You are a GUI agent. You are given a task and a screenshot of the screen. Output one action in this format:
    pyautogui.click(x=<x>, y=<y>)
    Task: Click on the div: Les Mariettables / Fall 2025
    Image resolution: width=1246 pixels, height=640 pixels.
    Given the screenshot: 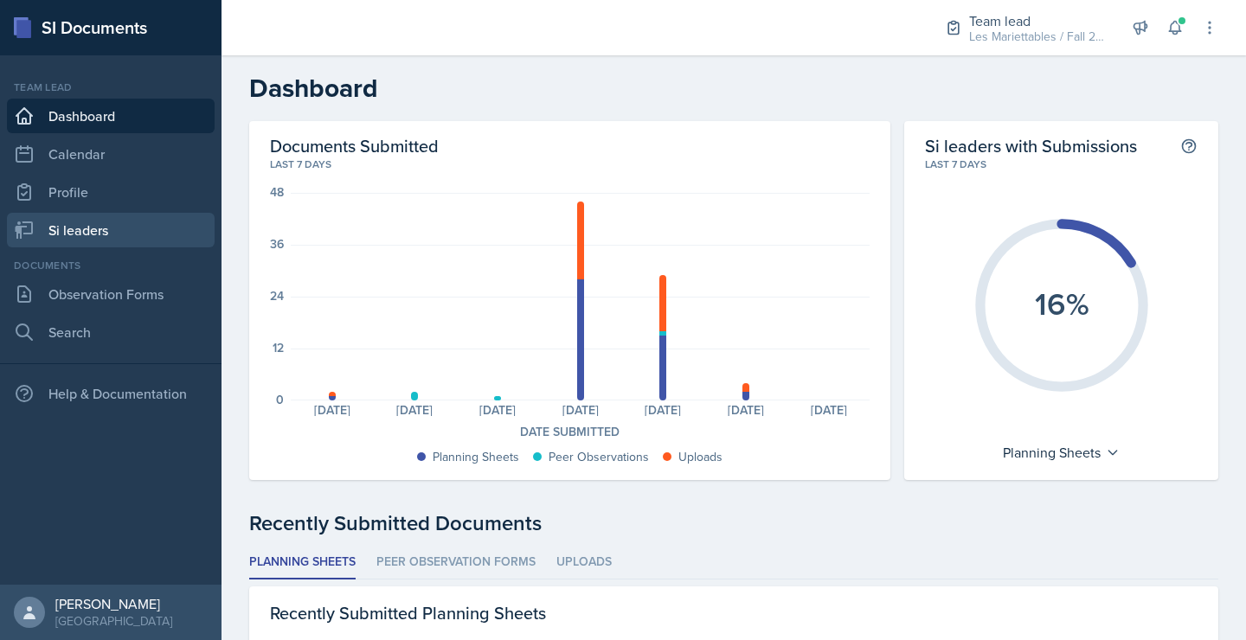 What is the action you would take?
    pyautogui.click(x=1039, y=36)
    